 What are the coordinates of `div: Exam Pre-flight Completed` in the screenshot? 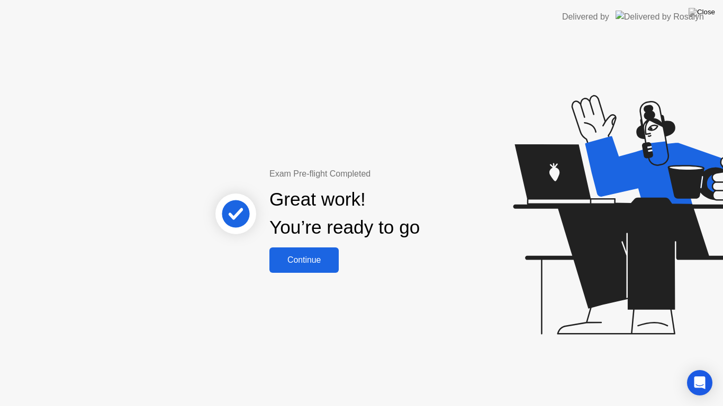 It's located at (378, 174).